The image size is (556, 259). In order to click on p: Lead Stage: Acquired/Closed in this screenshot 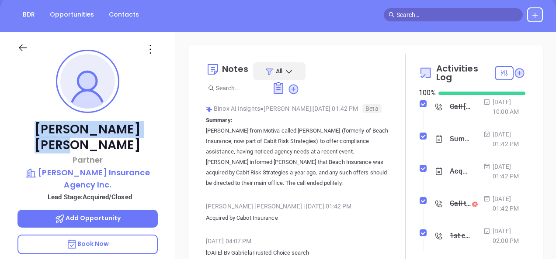, I will do `click(90, 197)`.